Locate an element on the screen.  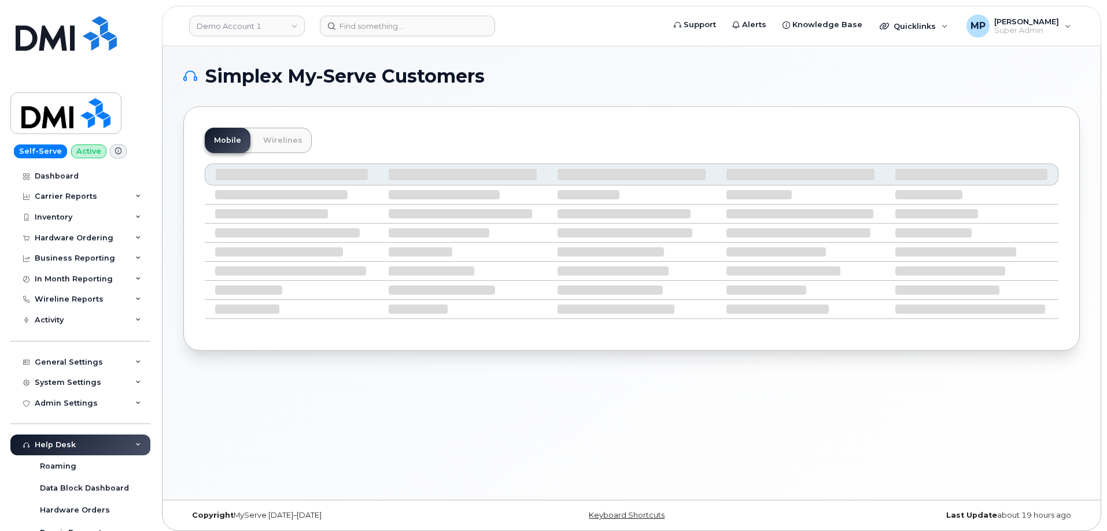
span: Simplex My-Serve Customers is located at coordinates (345, 76).